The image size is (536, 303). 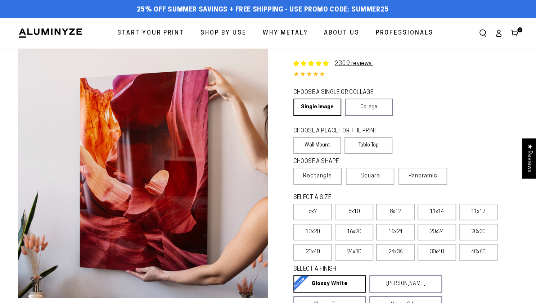 I want to click on legend: SELECT A FINISH, so click(x=359, y=269).